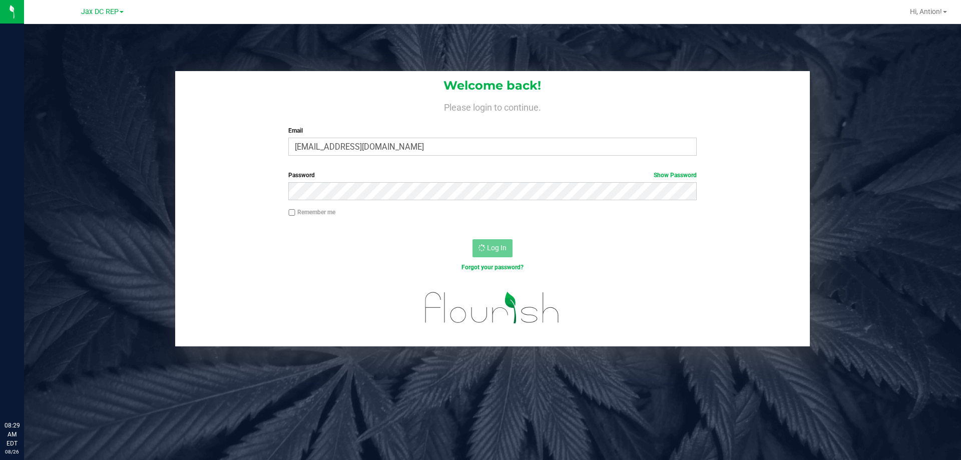 This screenshot has height=460, width=961. I want to click on input: Remember me, so click(292, 213).